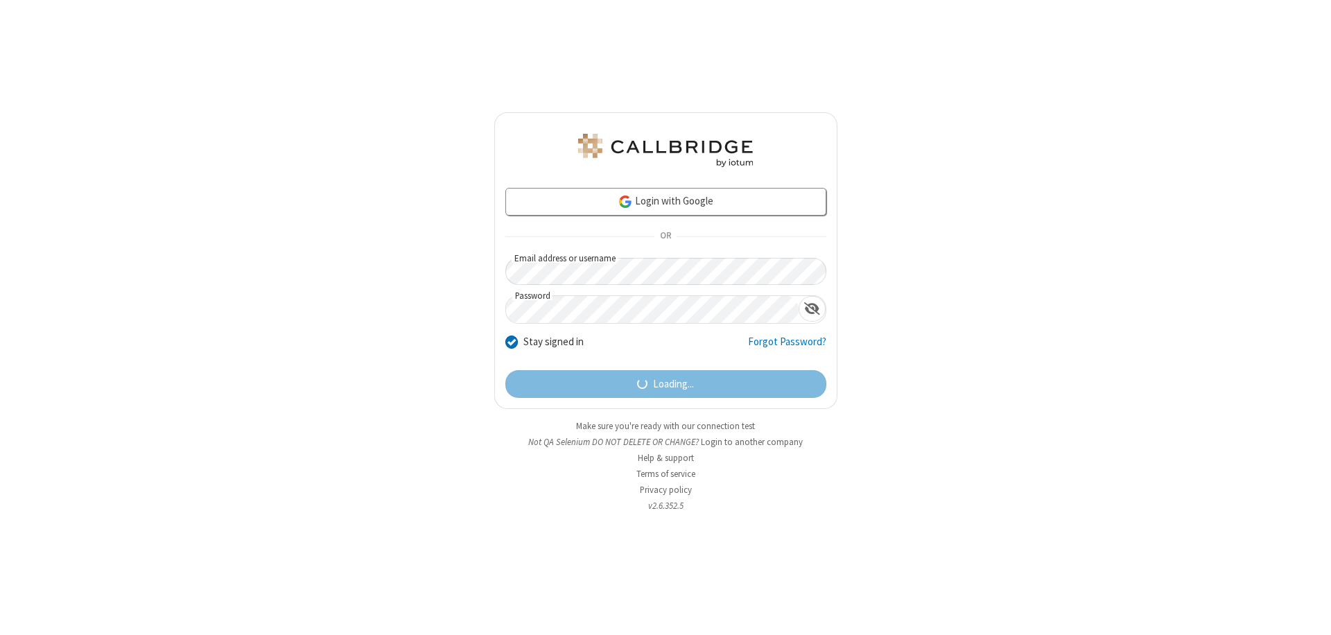  What do you see at coordinates (673, 384) in the screenshot?
I see `span: Loading...` at bounding box center [673, 384].